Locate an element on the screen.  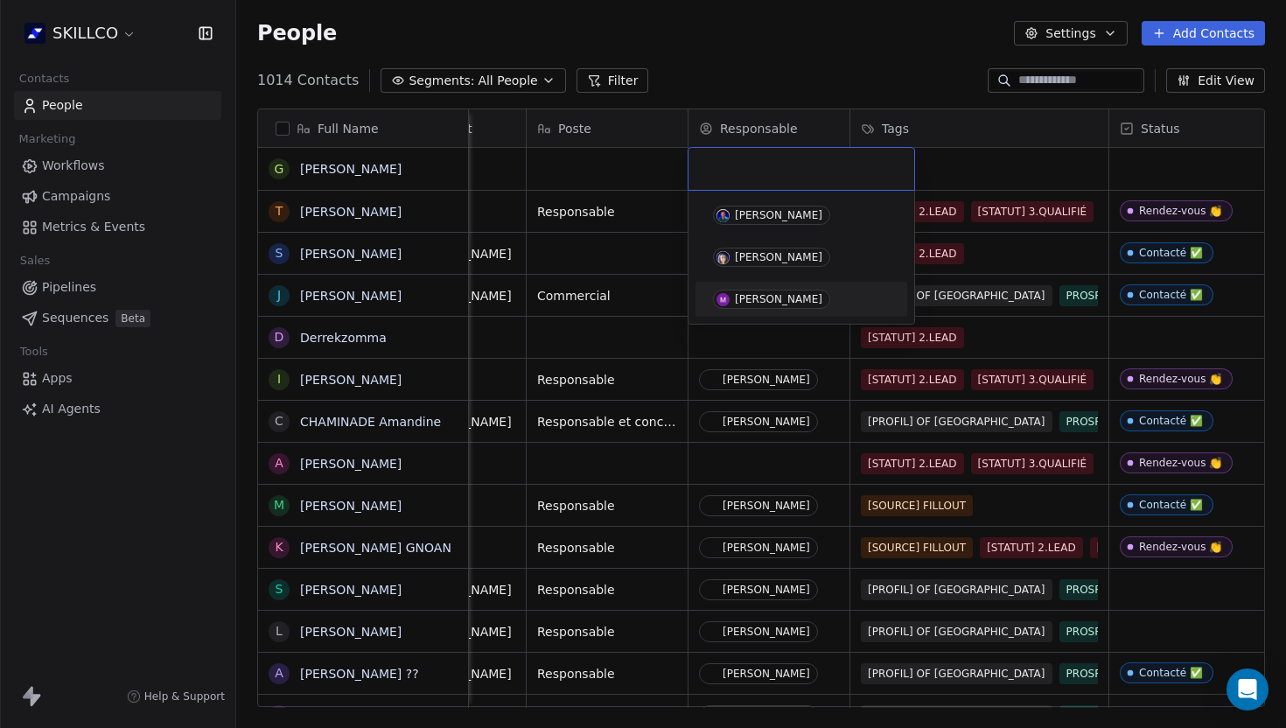
img: N is located at coordinates (722, 257).